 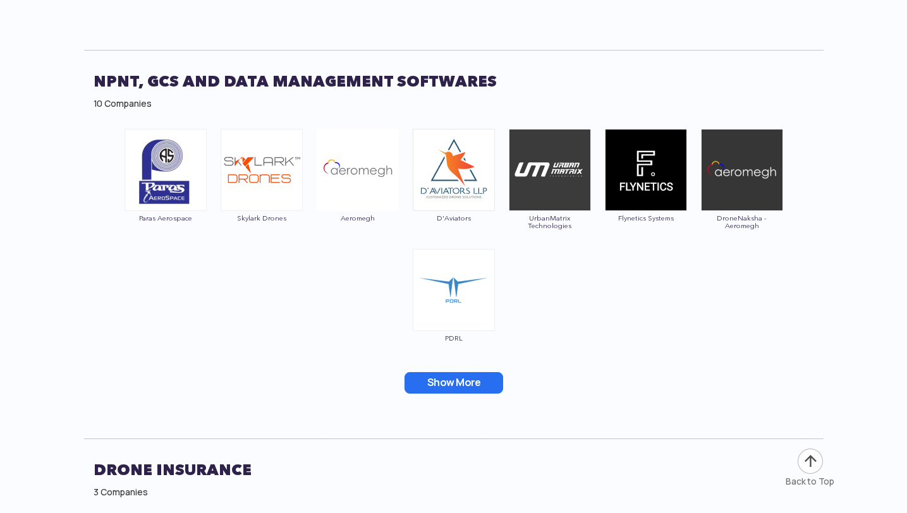 What do you see at coordinates (358, 170) in the screenshot?
I see `img: aeromegh.png` at bounding box center [358, 170].